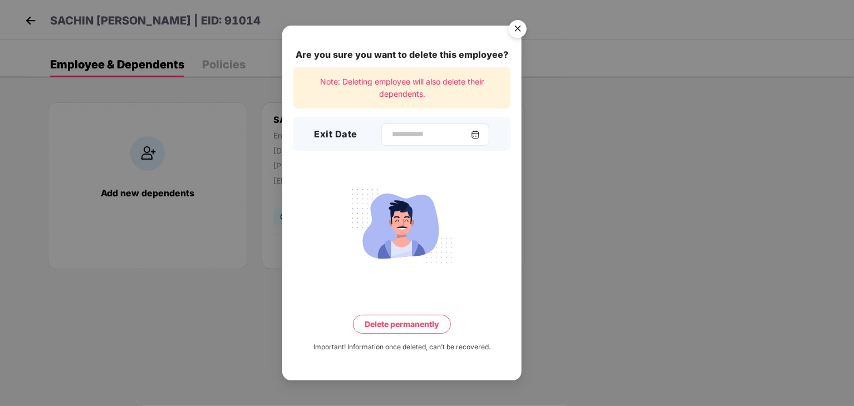 Image resolution: width=854 pixels, height=406 pixels. I want to click on img: svg+xml;base64,PHN2ZyB4bWxucz0iaHR0cDovL3d3dy53My5vcmcvMjAwMC9zdmciIHdpZHRoPSIyMjQiIGhlaWdodD0iMT..., so click(402, 226).